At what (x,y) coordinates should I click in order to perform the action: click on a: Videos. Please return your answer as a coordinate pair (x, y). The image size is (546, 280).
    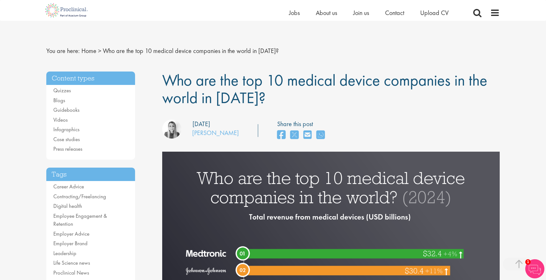
    Looking at the image, I should click on (60, 120).